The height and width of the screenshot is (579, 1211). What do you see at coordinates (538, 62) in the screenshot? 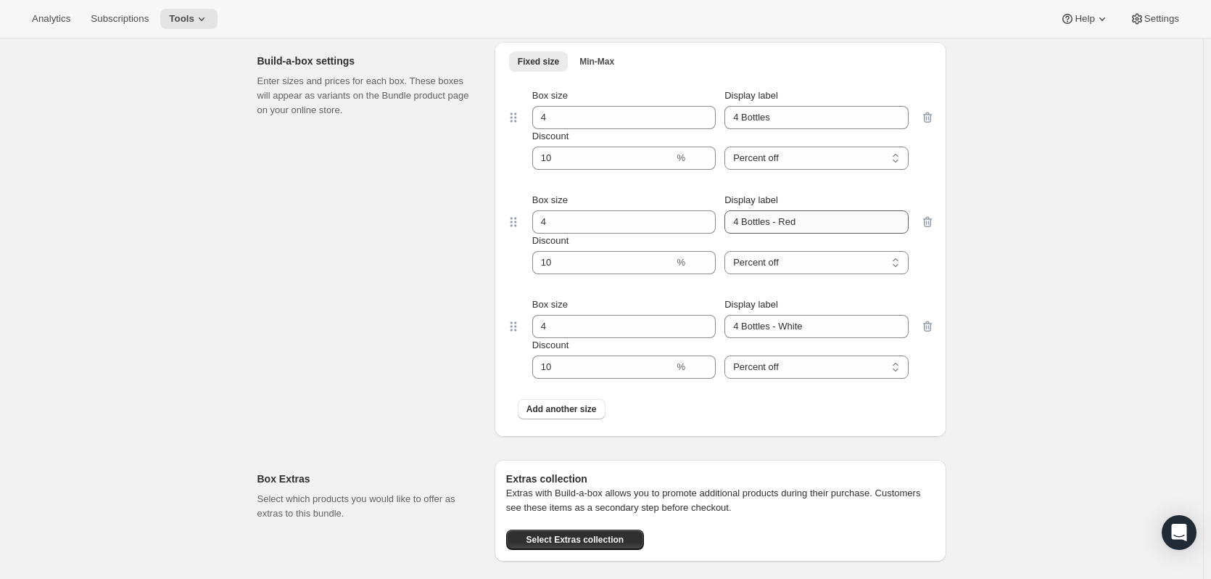
I see `span: Fixed size` at bounding box center [538, 62].